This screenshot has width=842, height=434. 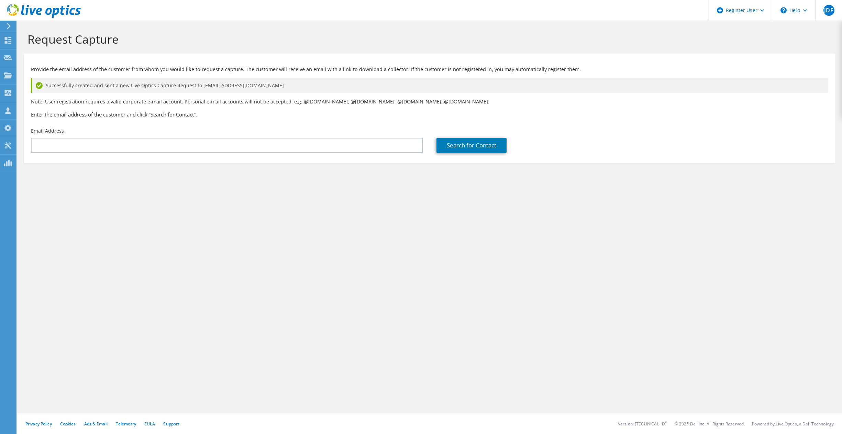 I want to click on h1: Request Capture, so click(x=428, y=39).